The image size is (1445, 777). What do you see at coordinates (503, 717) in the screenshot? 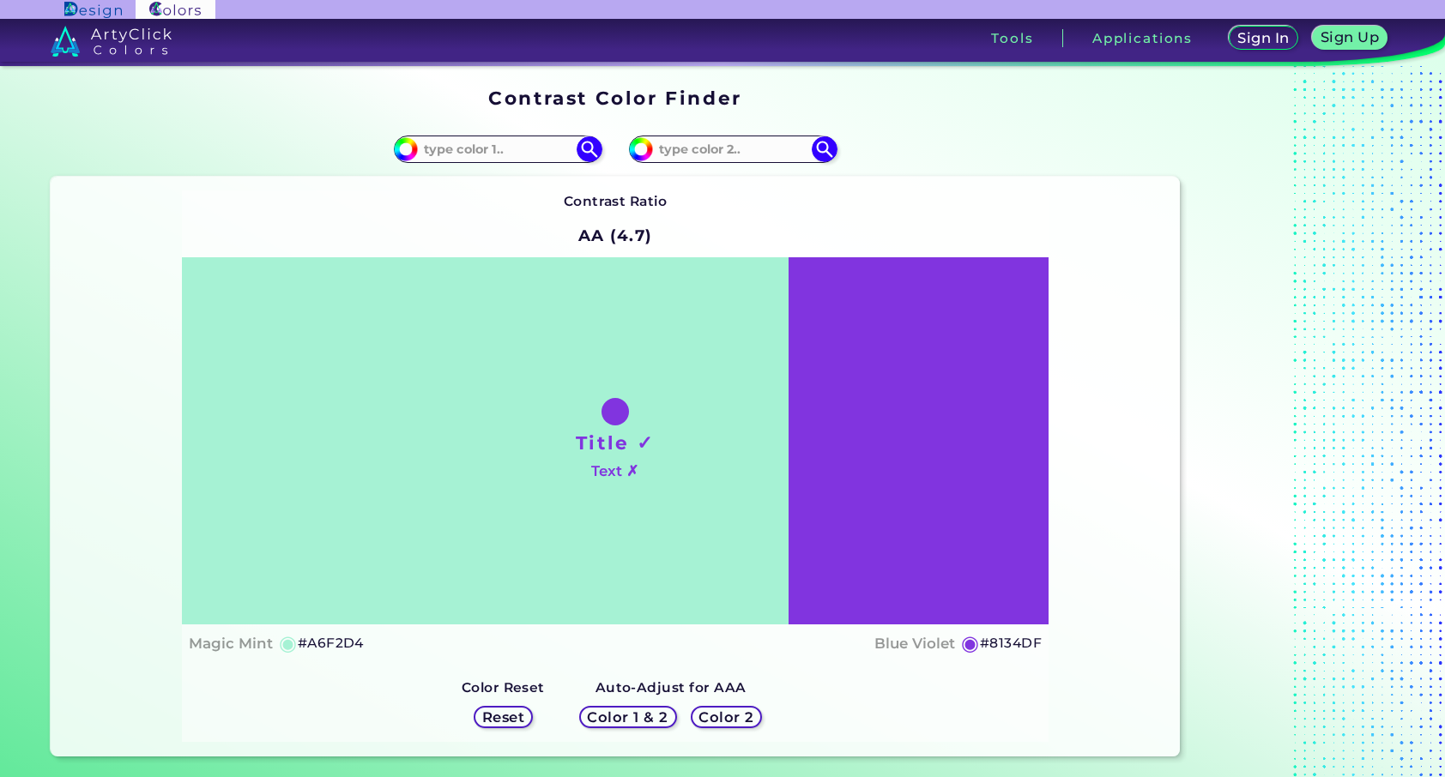
I see `h5: Reset` at bounding box center [503, 717].